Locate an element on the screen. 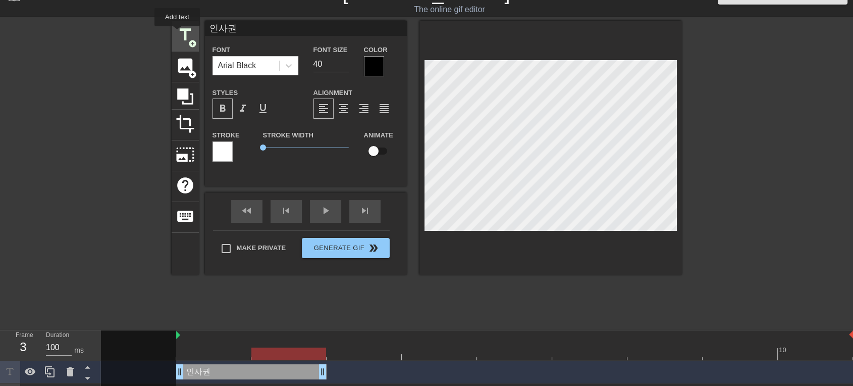  span: help is located at coordinates (185, 185).